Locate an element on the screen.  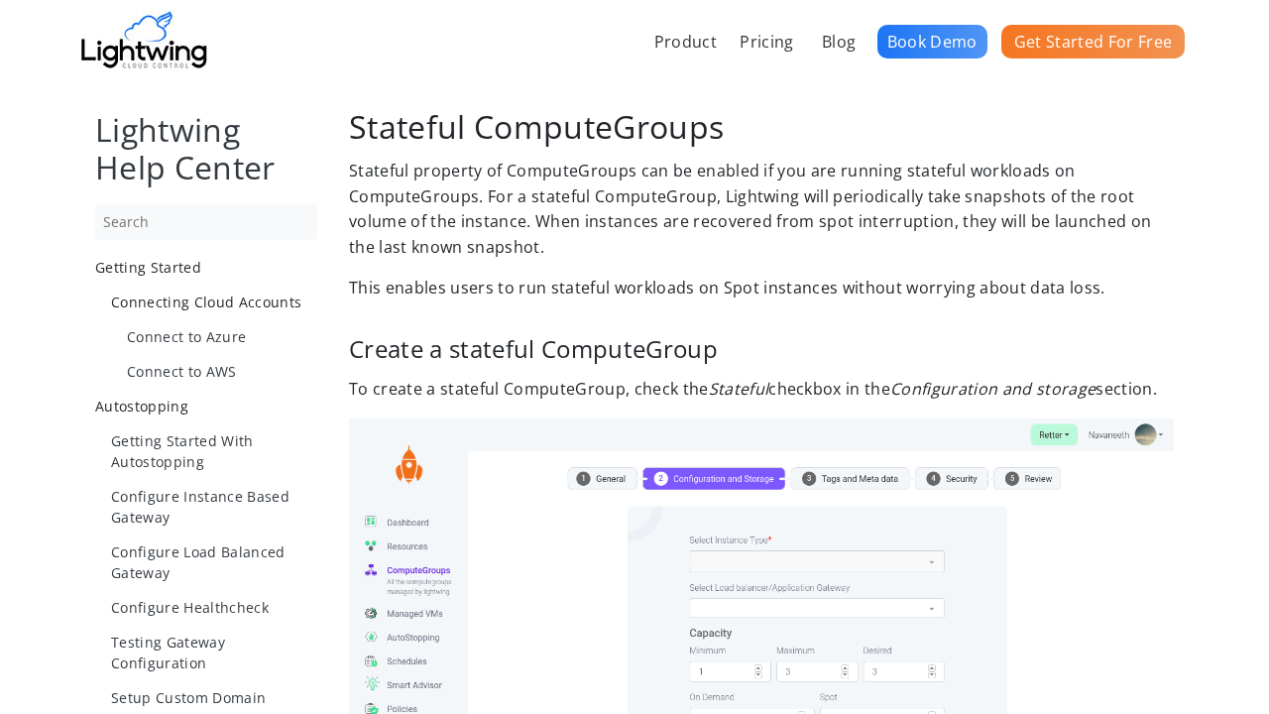
a: Lightwing Help Center is located at coordinates (185, 148).